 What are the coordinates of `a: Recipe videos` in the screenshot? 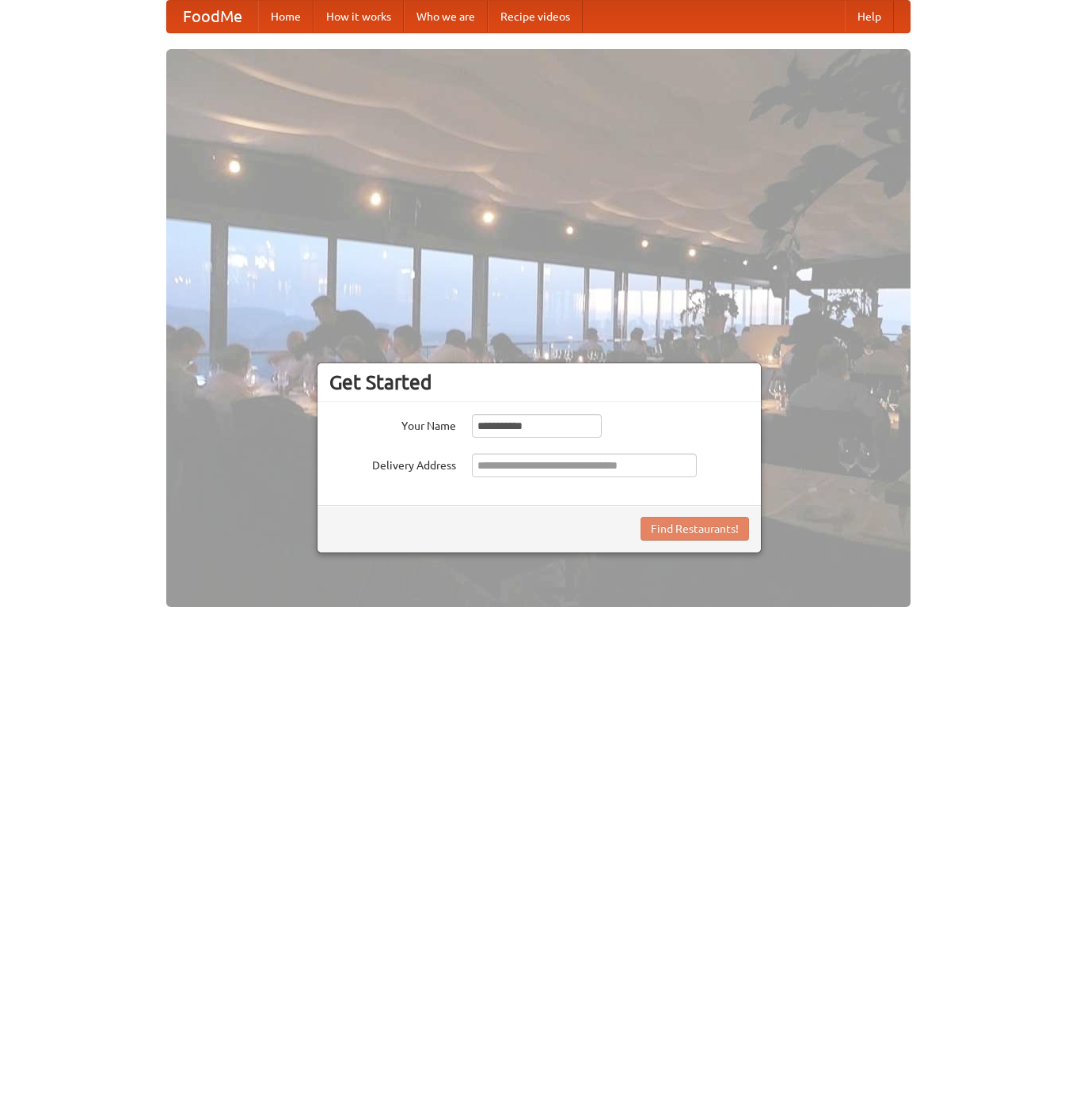 It's located at (535, 17).